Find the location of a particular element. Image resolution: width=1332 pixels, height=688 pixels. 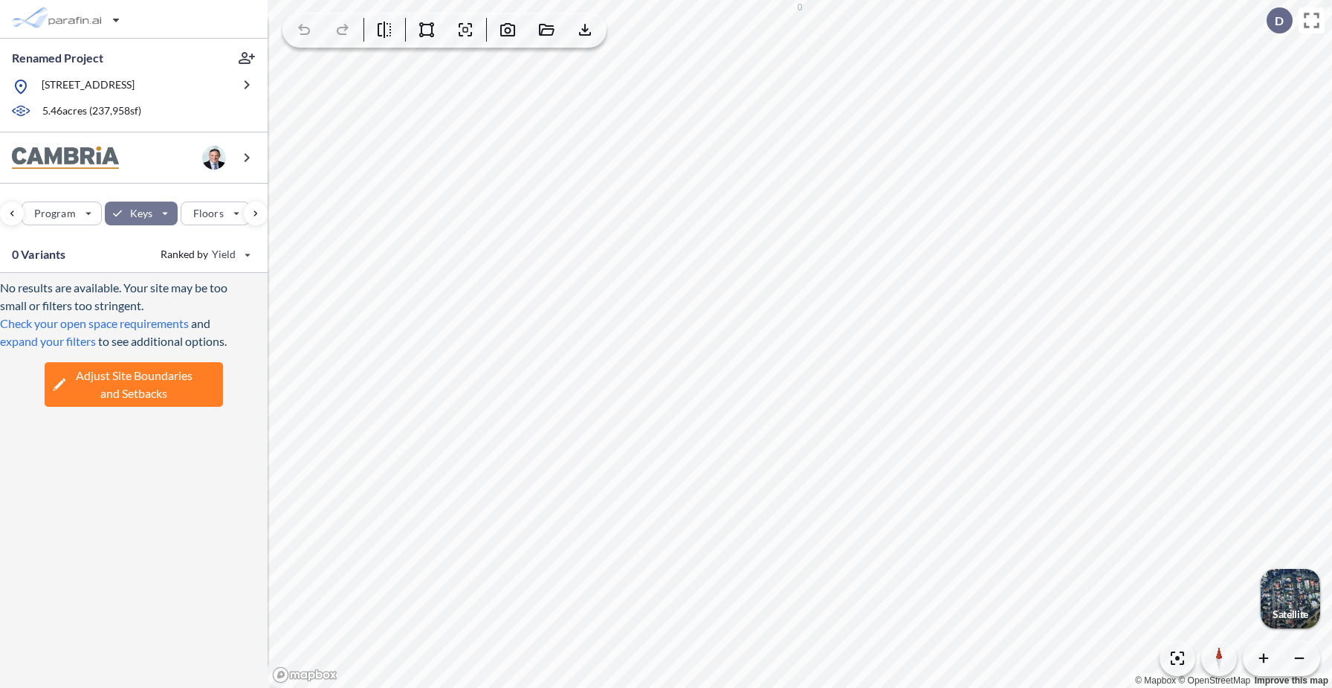

button: Keys is located at coordinates (141, 213).